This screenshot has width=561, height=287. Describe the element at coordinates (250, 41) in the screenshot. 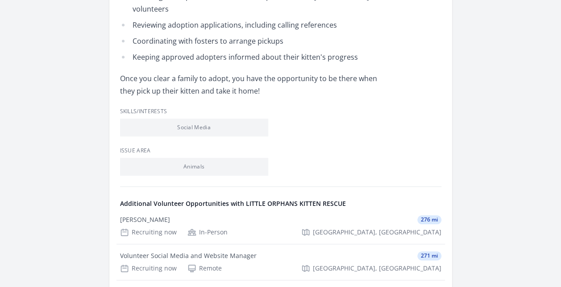

I see `li: Coordinating with fosters to arrange pickups` at that location.